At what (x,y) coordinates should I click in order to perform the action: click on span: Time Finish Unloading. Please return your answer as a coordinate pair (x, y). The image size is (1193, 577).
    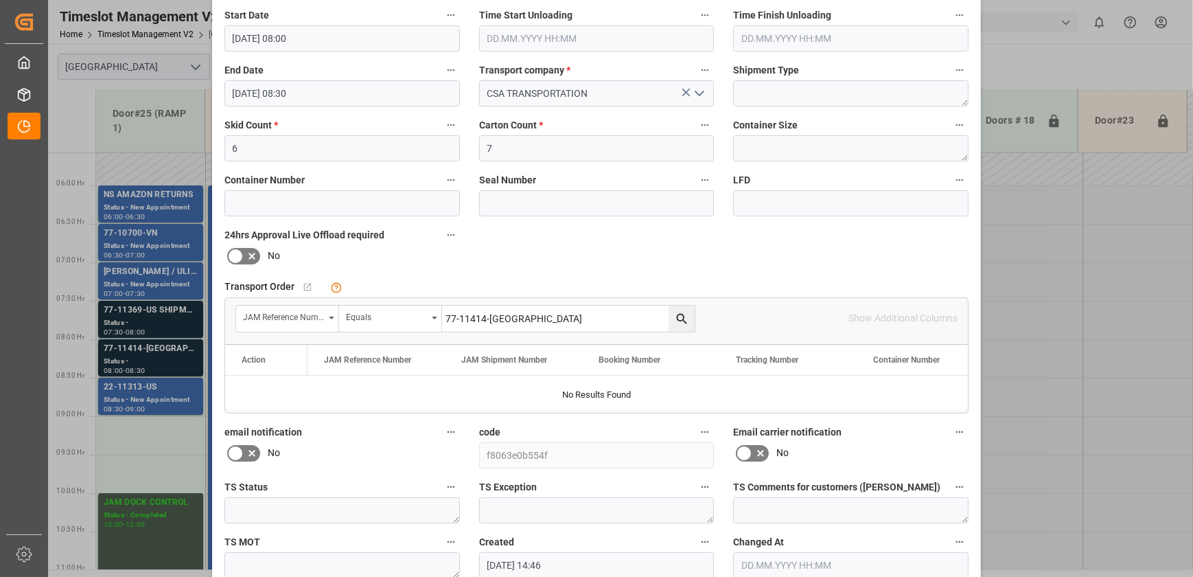
    Looking at the image, I should click on (782, 15).